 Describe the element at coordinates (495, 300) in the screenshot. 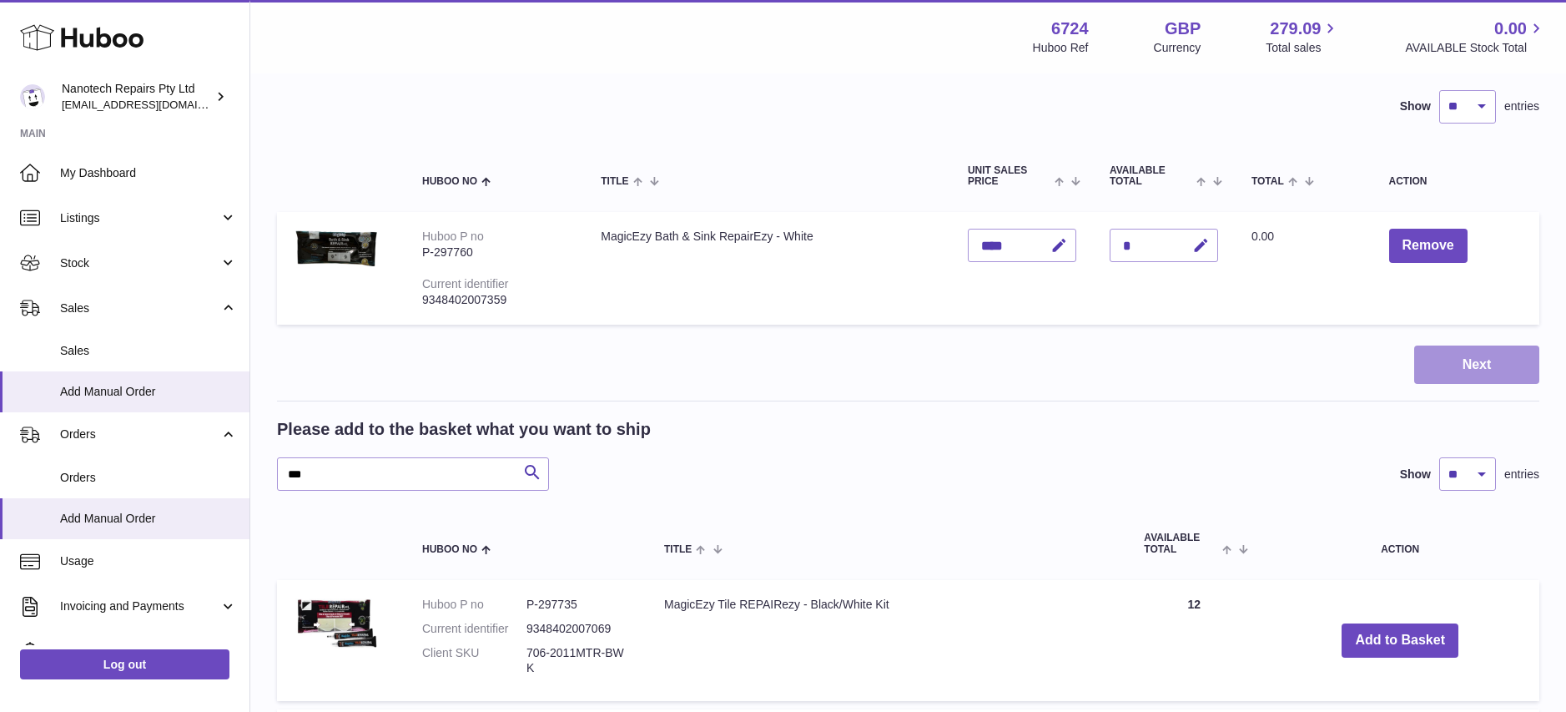

I see `div: 9348402007359` at that location.